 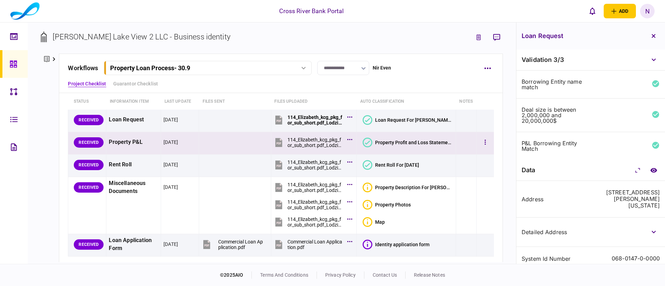 What do you see at coordinates (414, 120) in the screenshot?
I see `div: Loan Request For Elizabeth Lake View 2 LLC` at bounding box center [414, 120].